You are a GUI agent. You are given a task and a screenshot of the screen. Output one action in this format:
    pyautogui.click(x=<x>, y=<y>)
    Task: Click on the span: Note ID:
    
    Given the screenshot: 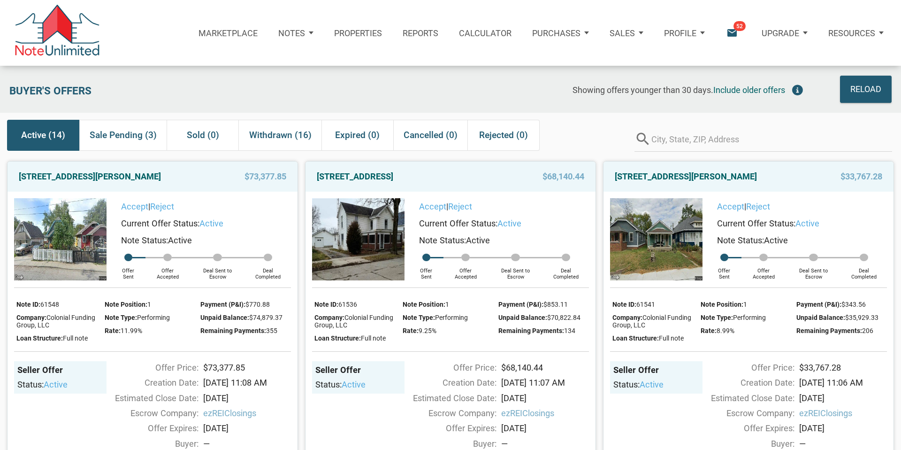 What is the action you would take?
    pyautogui.click(x=624, y=304)
    